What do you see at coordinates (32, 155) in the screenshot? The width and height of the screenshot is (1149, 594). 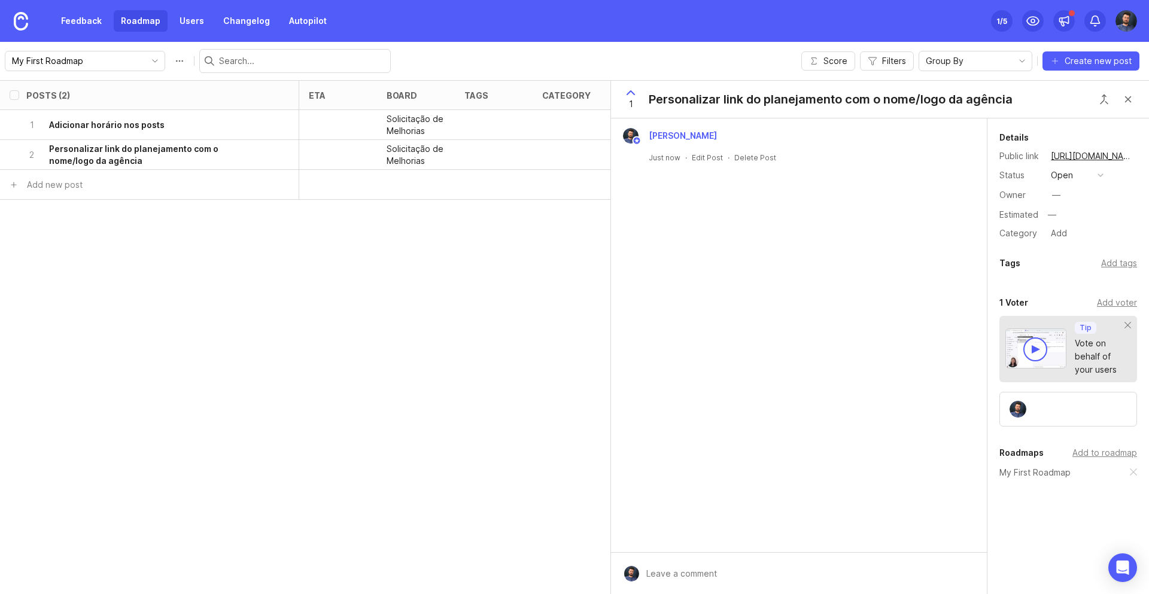 I see `p: 2` at bounding box center [32, 155].